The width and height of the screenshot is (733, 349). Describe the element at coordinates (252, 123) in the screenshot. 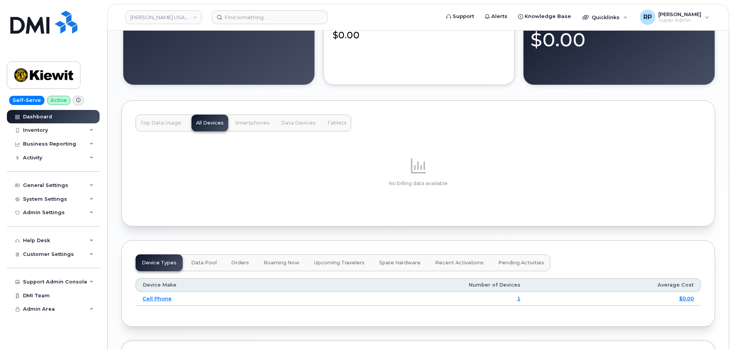

I see `button: Smartphones` at that location.